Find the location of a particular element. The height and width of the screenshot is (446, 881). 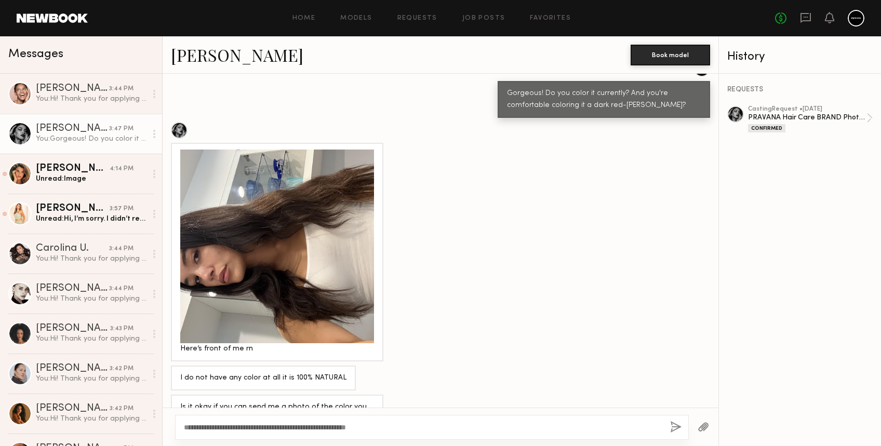

div: 4:14 PM is located at coordinates (122, 169).